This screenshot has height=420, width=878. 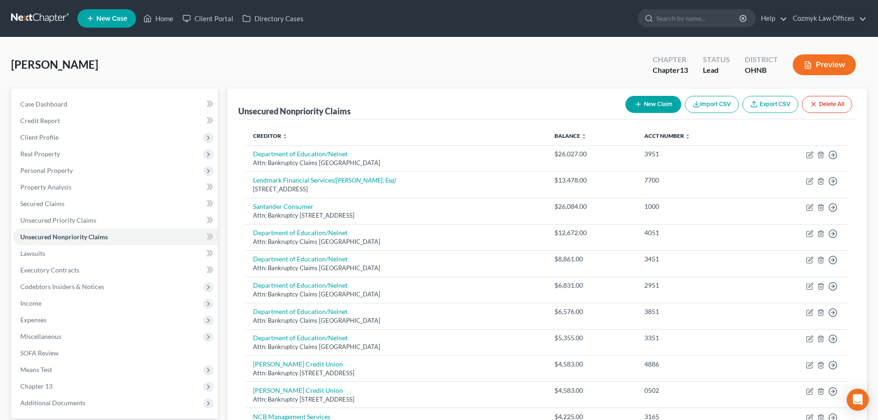 I want to click on span: 13, so click(x=684, y=70).